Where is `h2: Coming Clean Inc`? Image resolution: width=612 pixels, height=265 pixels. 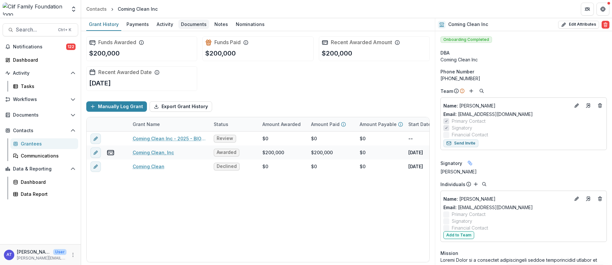 h2: Coming Clean Inc is located at coordinates (468, 24).